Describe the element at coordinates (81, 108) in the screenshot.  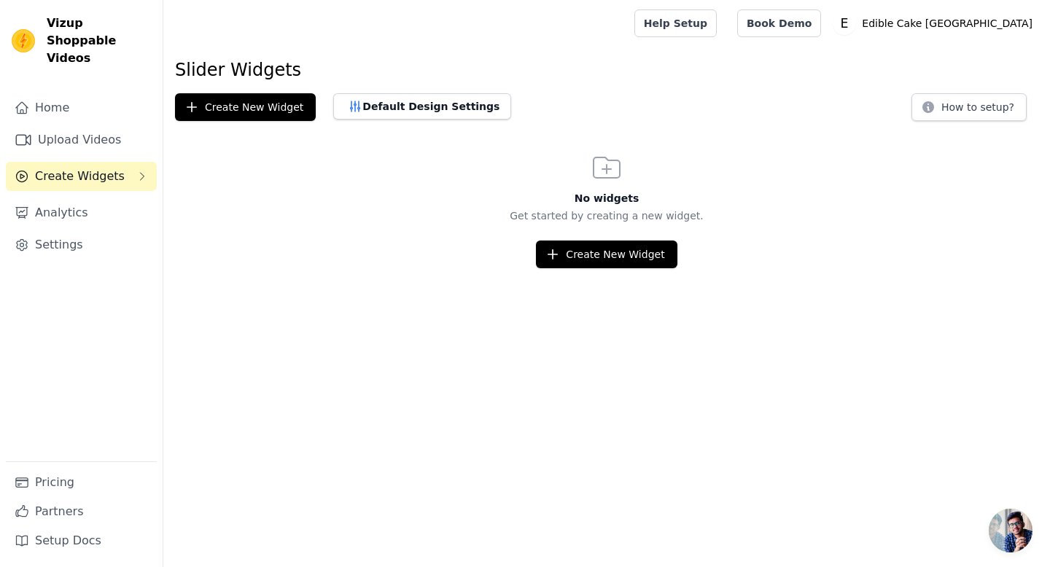
I see `a: Home` at that location.